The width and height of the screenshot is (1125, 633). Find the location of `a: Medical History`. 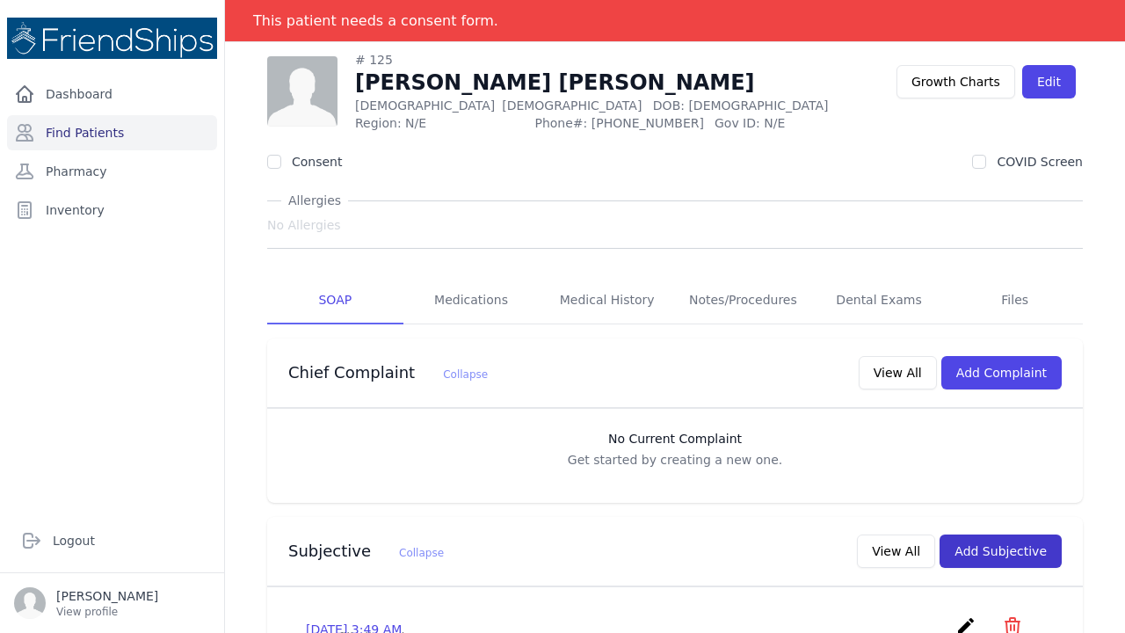

a: Medical History is located at coordinates (606, 301).